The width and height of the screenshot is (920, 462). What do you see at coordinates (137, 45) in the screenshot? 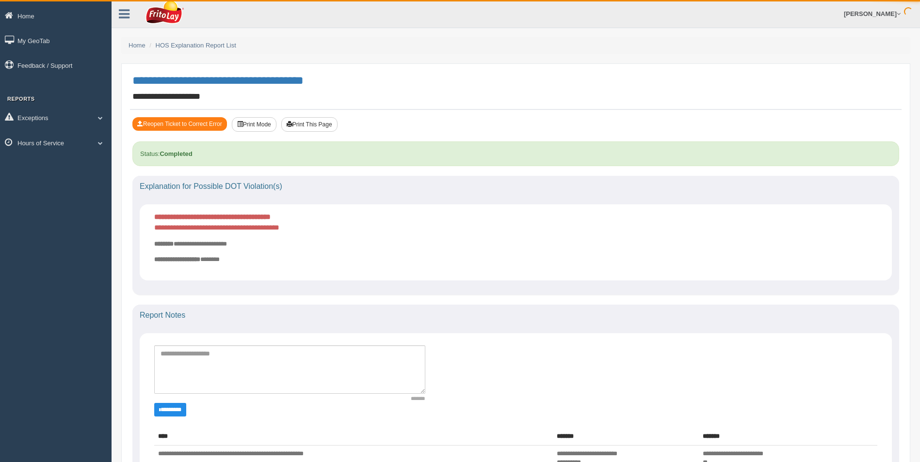
I see `a: Home` at bounding box center [137, 45].